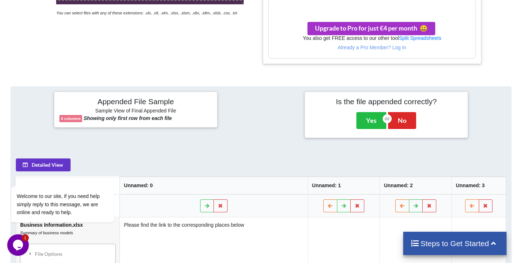 The height and width of the screenshot is (263, 522). What do you see at coordinates (136, 102) in the screenshot?
I see `h4: Appended File Sample` at bounding box center [136, 102].